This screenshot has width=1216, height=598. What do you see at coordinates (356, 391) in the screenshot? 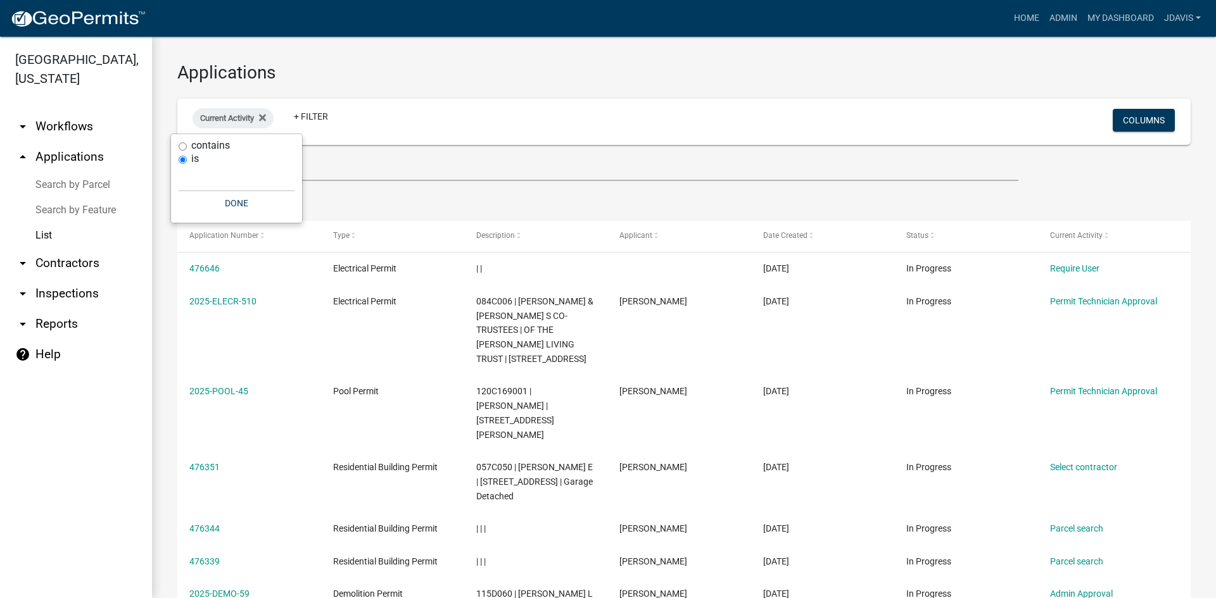
I see `span: Pool Permit` at bounding box center [356, 391].